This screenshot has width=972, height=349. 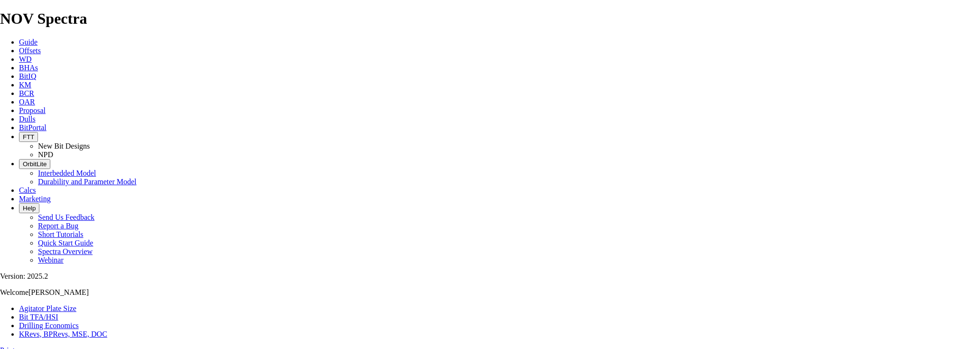 I want to click on span: Proposal, so click(x=32, y=110).